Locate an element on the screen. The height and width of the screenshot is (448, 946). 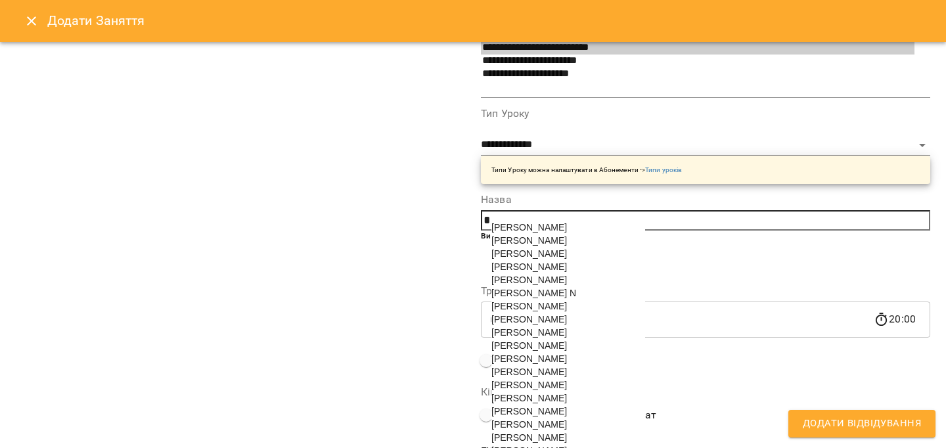
label: Тип Уроку is located at coordinates (706, 114).